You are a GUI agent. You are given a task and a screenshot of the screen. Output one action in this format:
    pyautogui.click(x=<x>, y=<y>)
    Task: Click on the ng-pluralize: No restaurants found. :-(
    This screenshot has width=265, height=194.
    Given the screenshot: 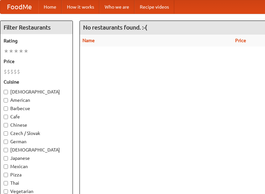 What is the action you would take?
    pyautogui.click(x=115, y=27)
    